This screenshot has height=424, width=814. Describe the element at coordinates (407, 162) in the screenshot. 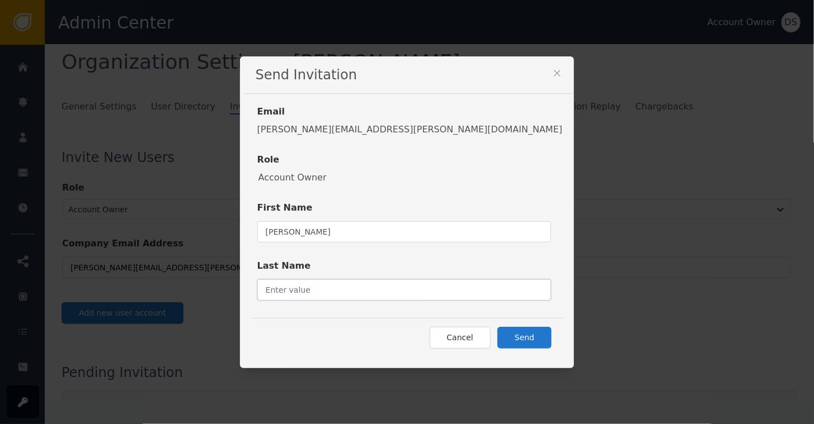

I see `label: Role` at that location.